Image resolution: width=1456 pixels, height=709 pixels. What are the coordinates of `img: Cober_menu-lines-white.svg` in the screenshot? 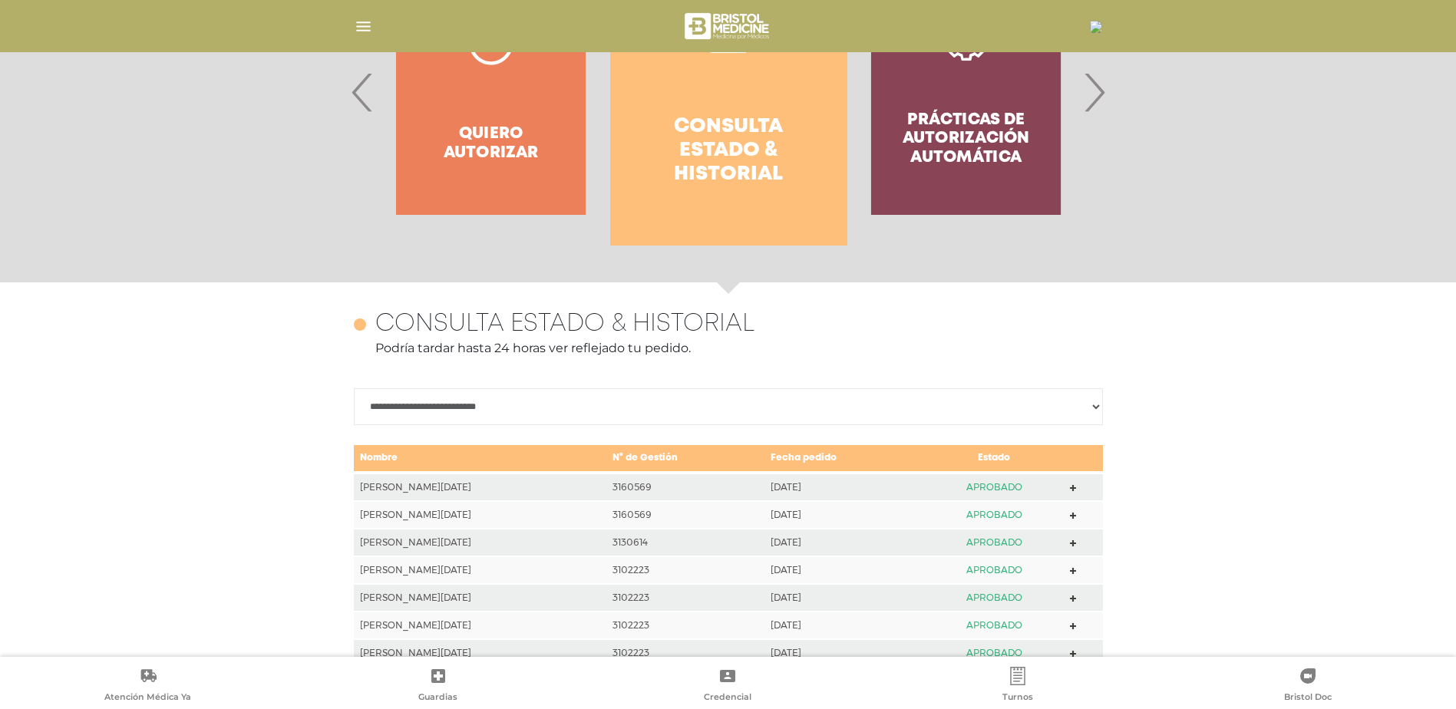 It's located at (363, 26).